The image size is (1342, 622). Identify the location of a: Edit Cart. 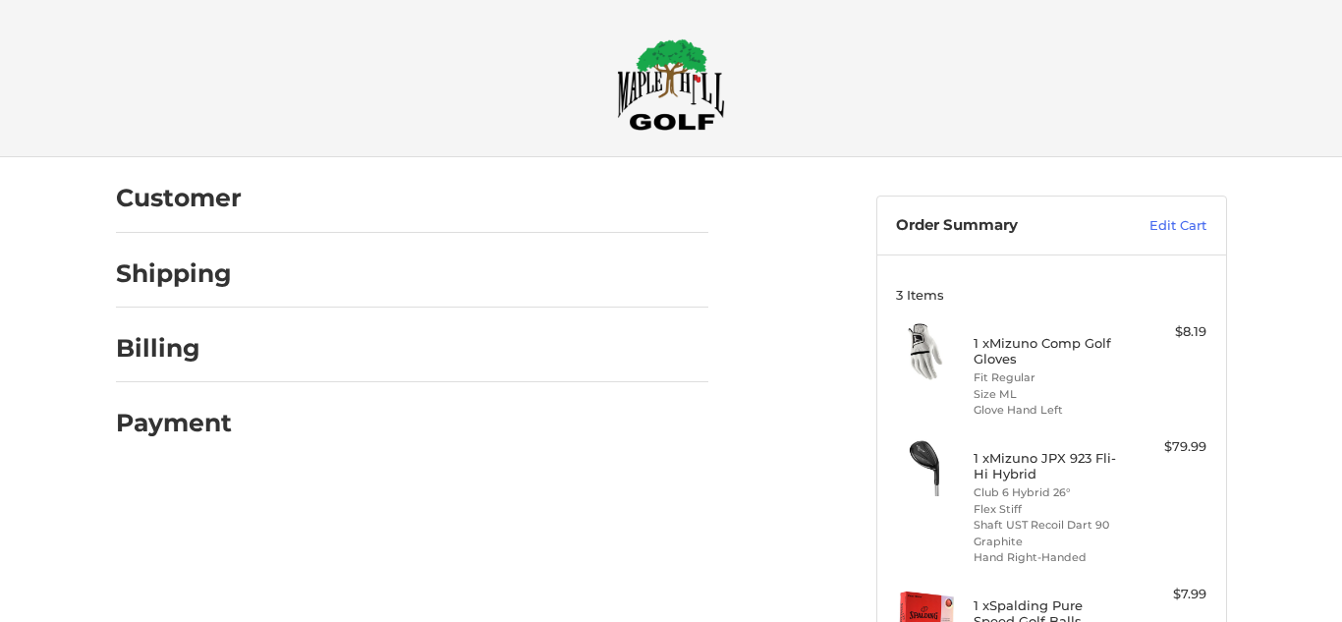
(1156, 226).